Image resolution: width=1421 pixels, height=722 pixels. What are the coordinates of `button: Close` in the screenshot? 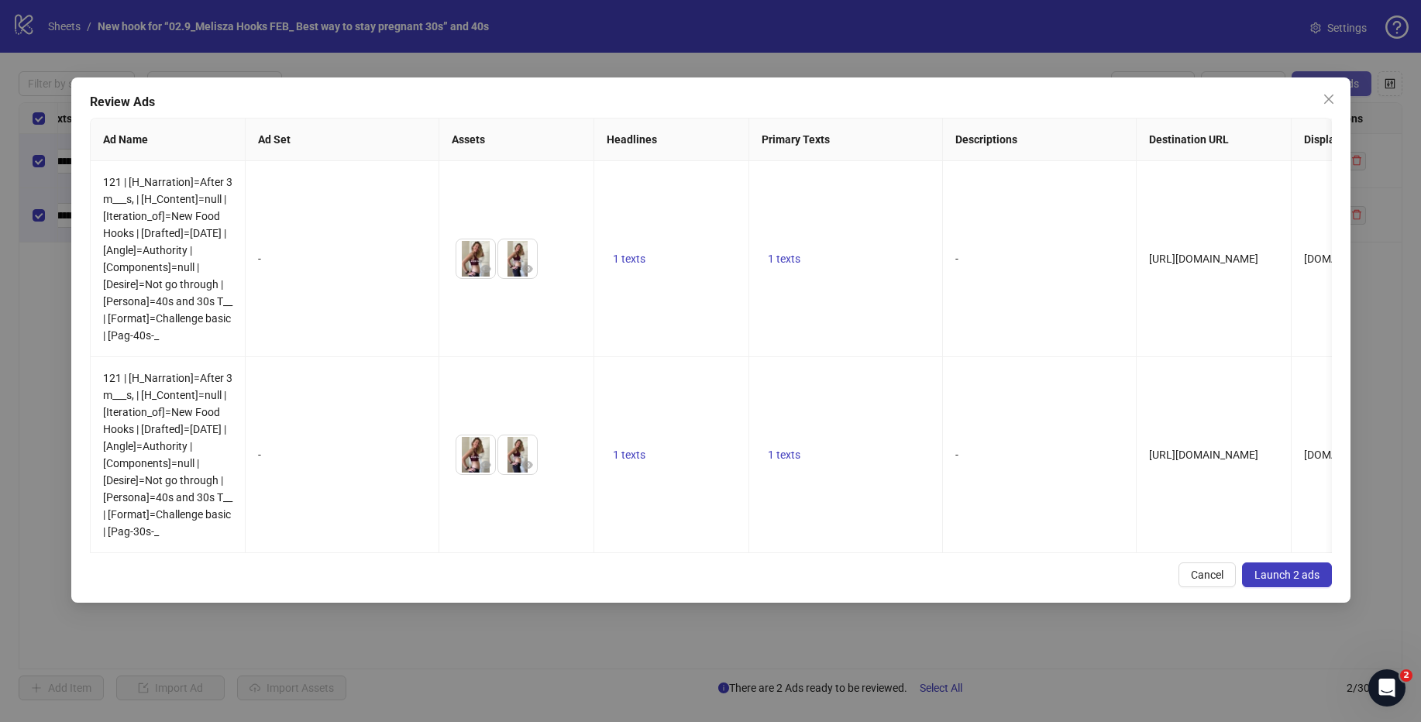 It's located at (1328, 99).